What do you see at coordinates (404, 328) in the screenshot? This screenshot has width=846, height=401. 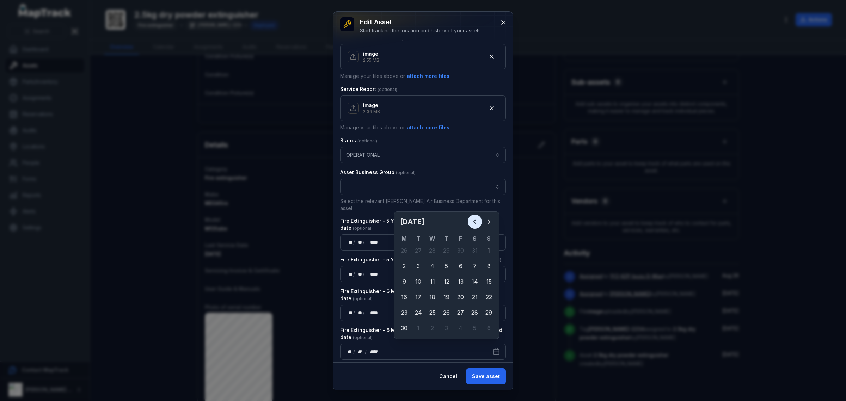 I see `div: Monday 30 June 2025` at bounding box center [404, 328].